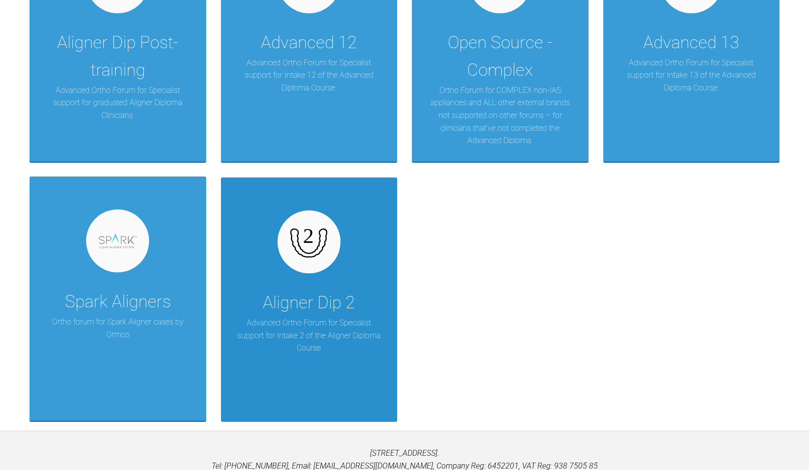 This screenshot has height=470, width=809. Describe the element at coordinates (309, 336) in the screenshot. I see `p: Advanced Ortho Forum for Specialist support for Intake 2 of the Aligner Diploma Course` at that location.